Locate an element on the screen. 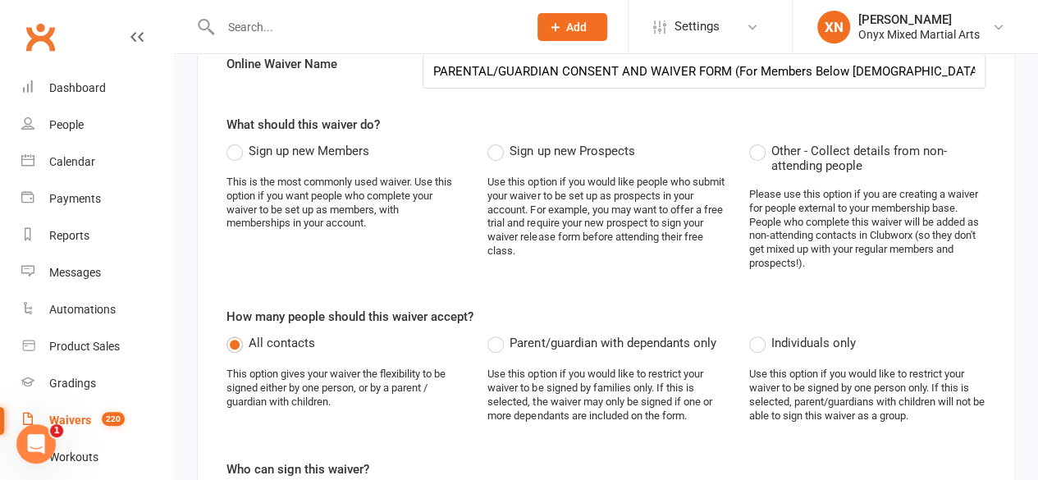  div: Onyx Mixed Martial Arts is located at coordinates (919, 34).